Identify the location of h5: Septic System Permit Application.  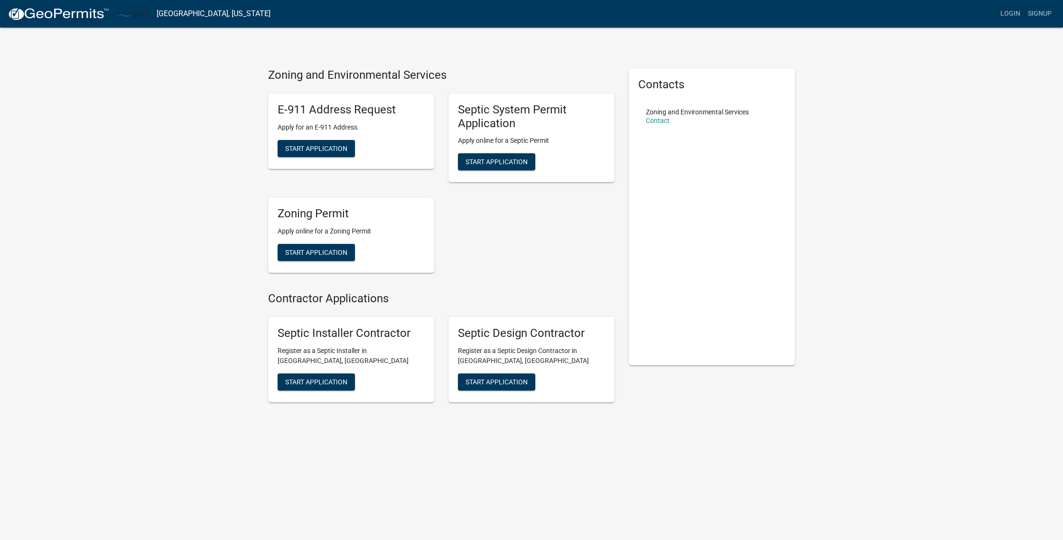
(531, 117).